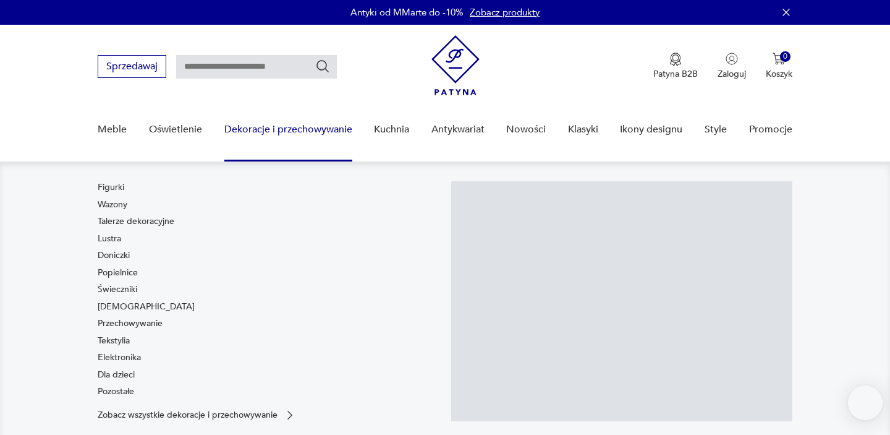  What do you see at coordinates (676, 59) in the screenshot?
I see `img: Ikona medalu` at bounding box center [676, 59].